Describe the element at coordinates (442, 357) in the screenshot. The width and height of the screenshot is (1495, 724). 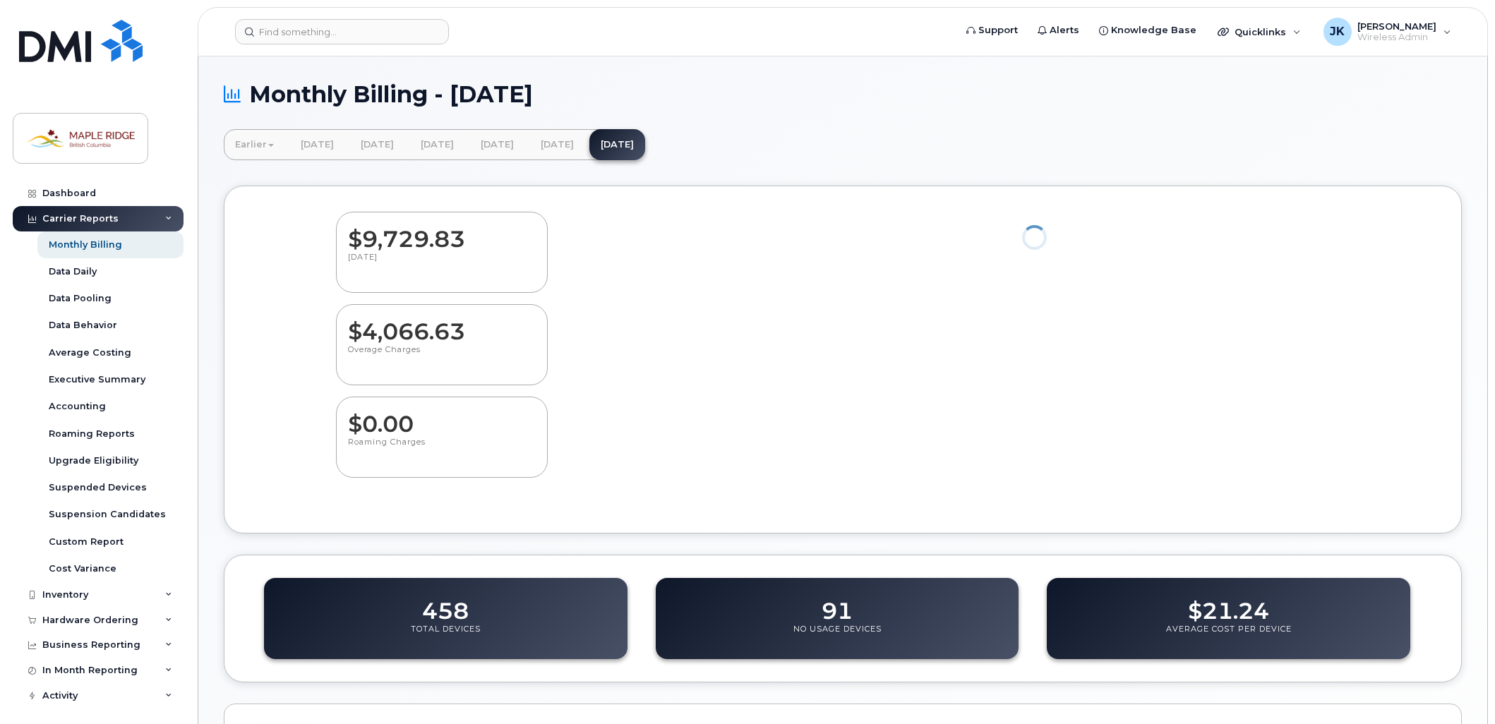
I see `p: Overage Charges` at that location.